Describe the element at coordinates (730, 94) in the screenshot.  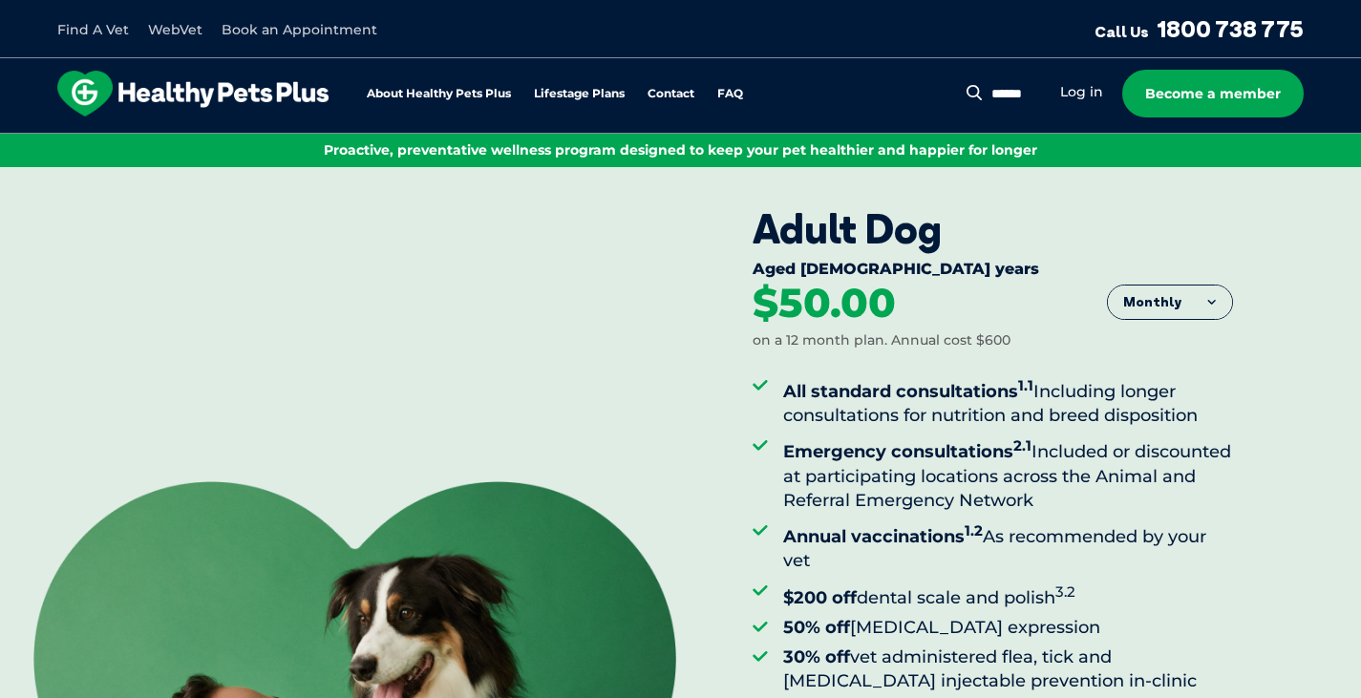
I see `a: FAQ` at that location.